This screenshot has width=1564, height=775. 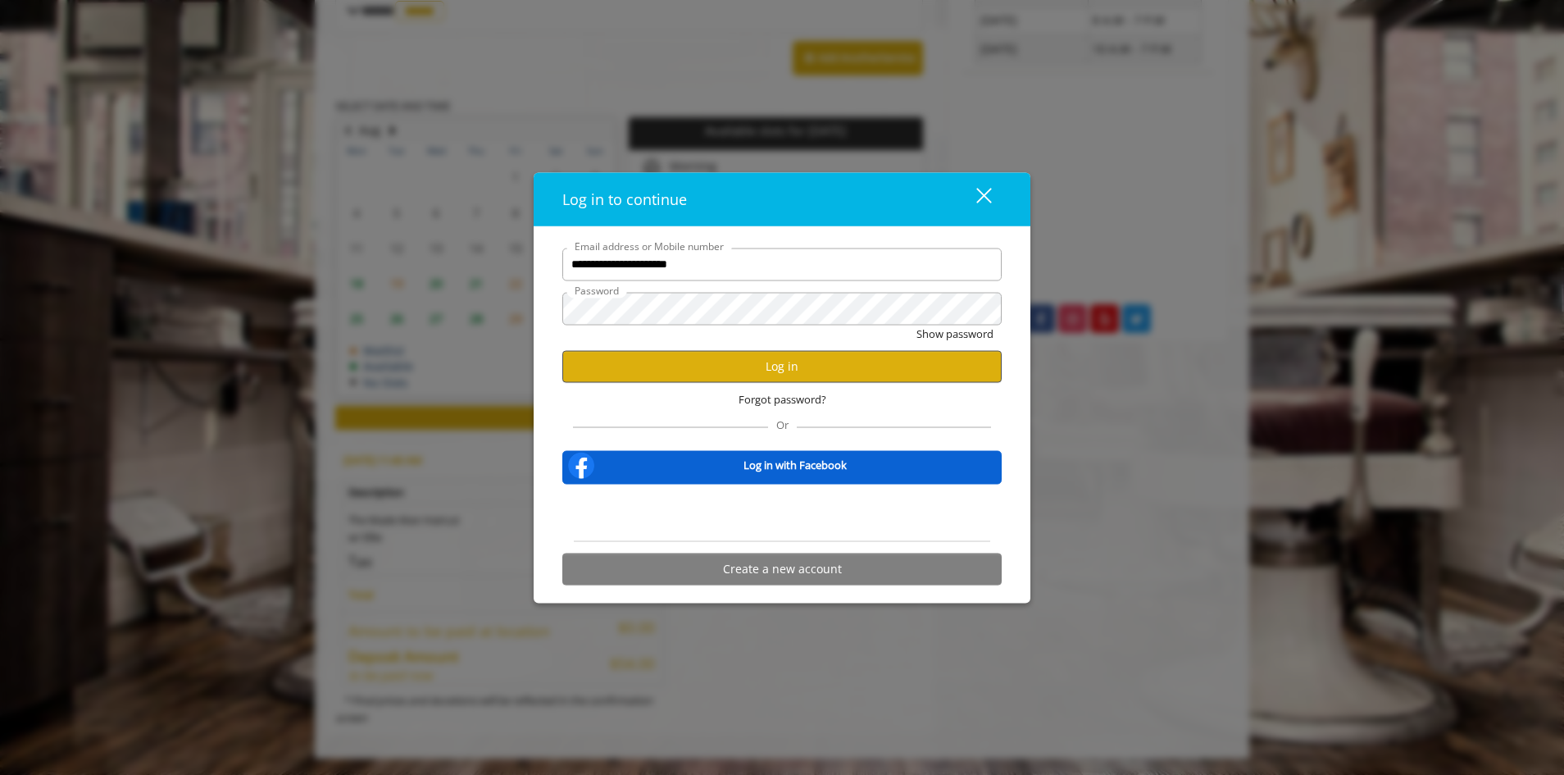 What do you see at coordinates (782, 424) in the screenshot?
I see `span: Or` at bounding box center [782, 424].